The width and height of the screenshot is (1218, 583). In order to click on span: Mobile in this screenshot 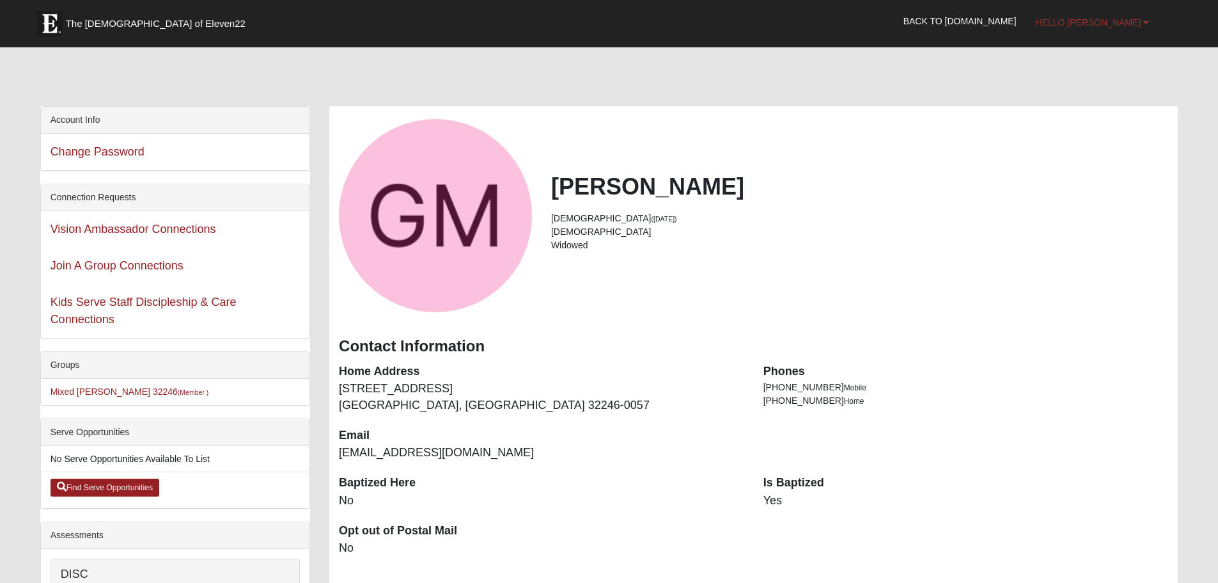, I will do `click(855, 387)`.